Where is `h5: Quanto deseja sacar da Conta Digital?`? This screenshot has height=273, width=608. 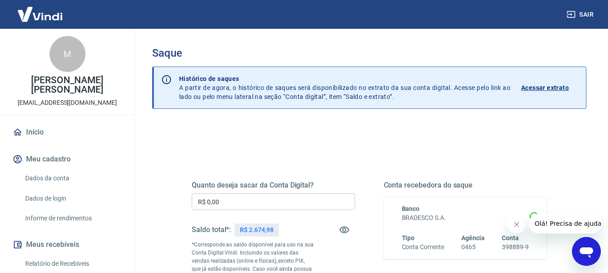 h5: Quanto deseja sacar da Conta Digital? is located at coordinates (273, 185).